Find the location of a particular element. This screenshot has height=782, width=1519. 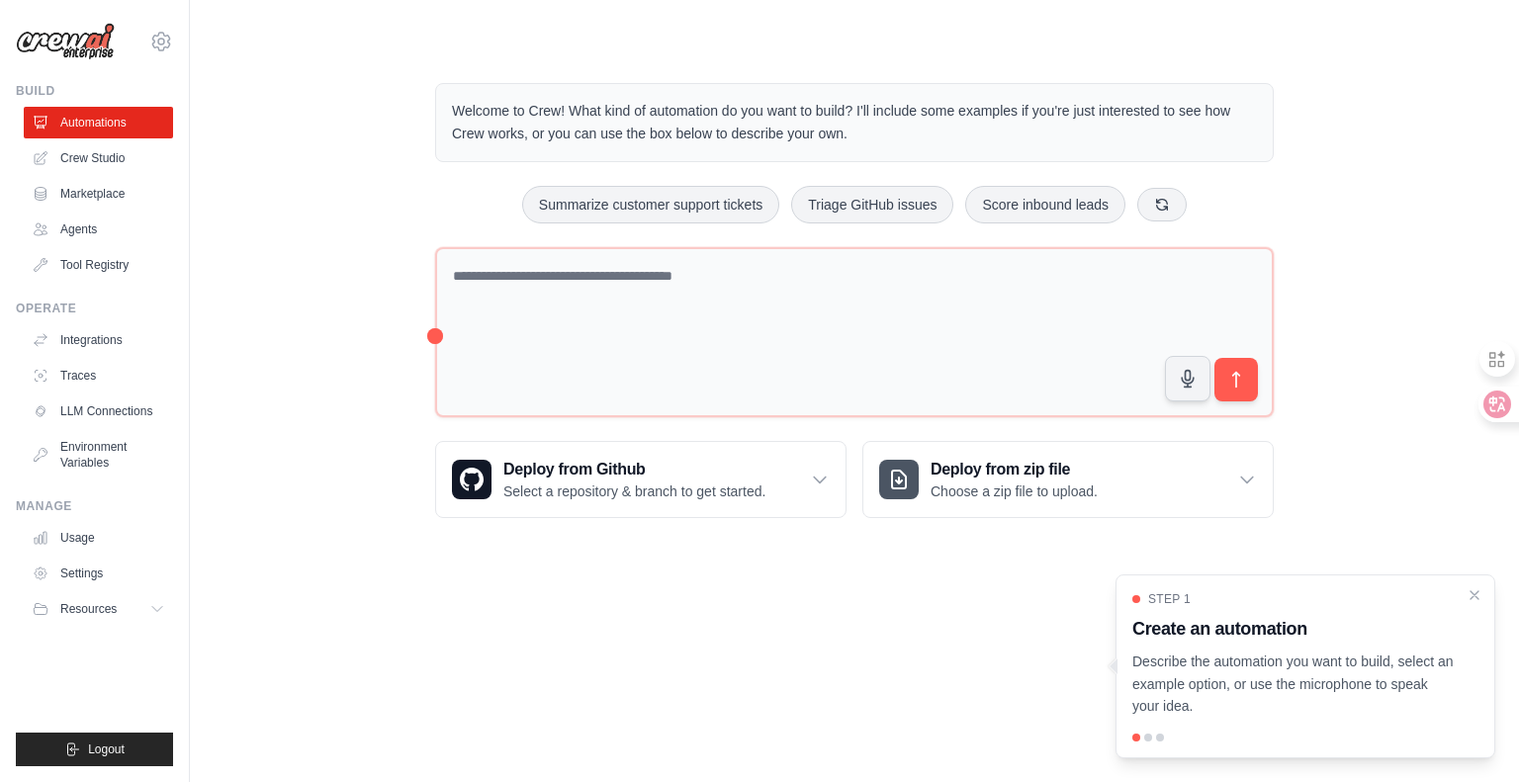

h3: Create an automation is located at coordinates (1294, 629).